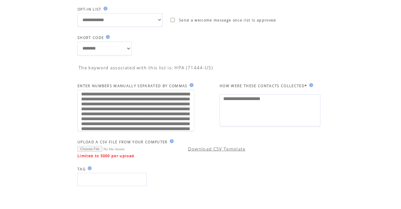 The image size is (401, 209). Describe the element at coordinates (91, 38) in the screenshot. I see `span: SHORT CODE` at that location.